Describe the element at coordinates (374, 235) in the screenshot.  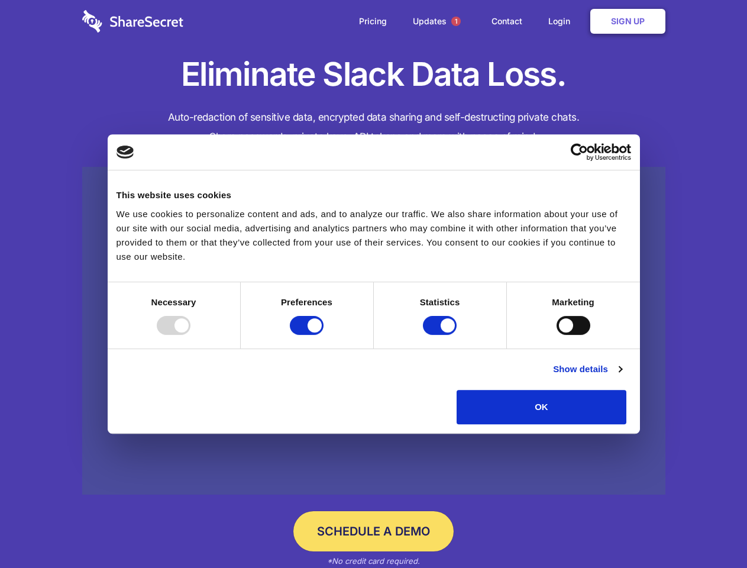
I see `div: We use cookies to personalize content and ads, and to analyze our traffic. We also share informat...` at that location.